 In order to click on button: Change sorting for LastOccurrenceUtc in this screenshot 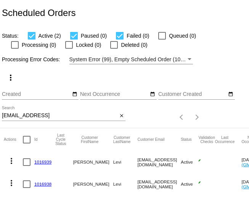, I will do `click(225, 140)`.